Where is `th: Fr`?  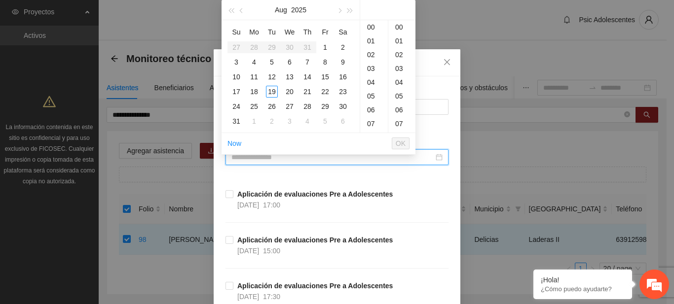 th: Fr is located at coordinates (325, 32).